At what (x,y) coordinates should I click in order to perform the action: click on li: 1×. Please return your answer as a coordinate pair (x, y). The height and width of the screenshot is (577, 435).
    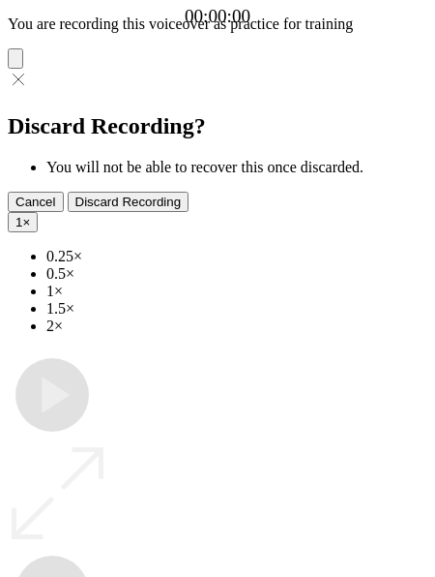
    Looking at the image, I should click on (237, 291).